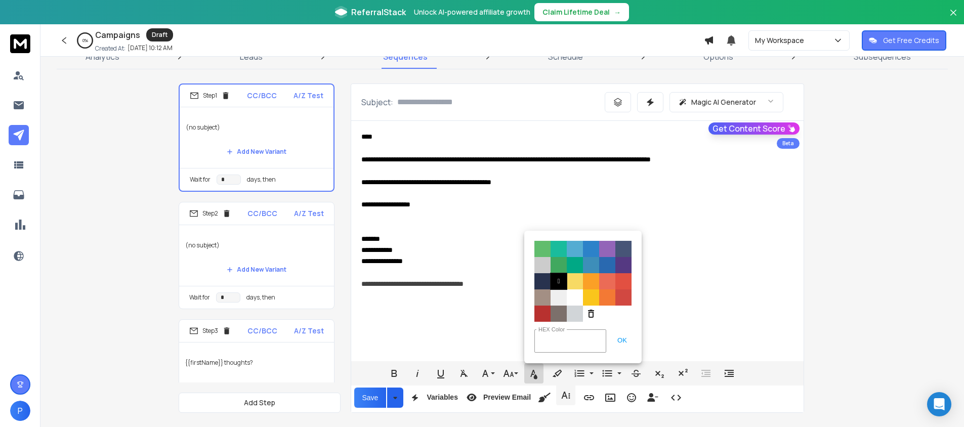 This screenshot has width=964, height=427. Describe the element at coordinates (582, 12) in the screenshot. I see `button: Claim Lifetime Deal→` at that location.